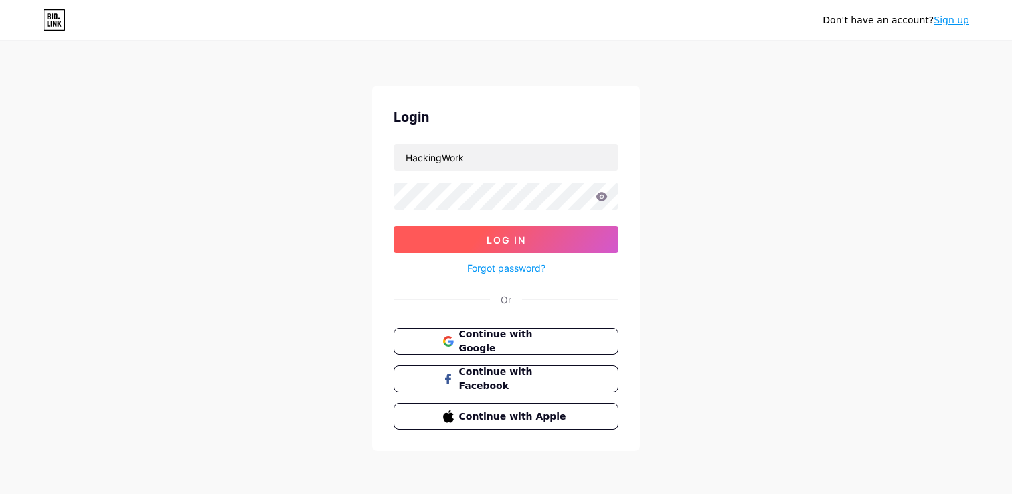 This screenshot has height=494, width=1012. What do you see at coordinates (514, 341) in the screenshot?
I see `span: Continue with Google` at bounding box center [514, 341].